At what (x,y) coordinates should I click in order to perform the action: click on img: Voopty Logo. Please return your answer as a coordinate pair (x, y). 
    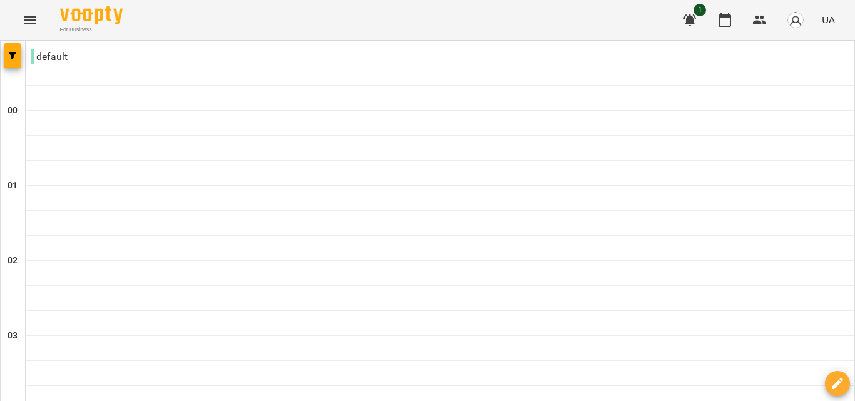
    Looking at the image, I should click on (91, 15).